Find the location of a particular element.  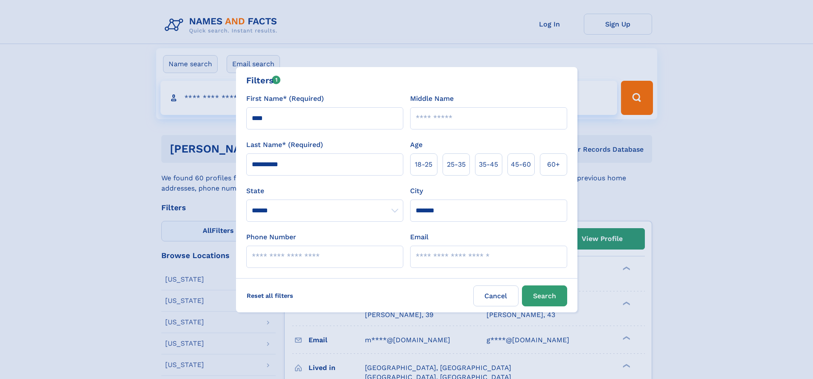

label: First Name* (Required) is located at coordinates (285, 99).